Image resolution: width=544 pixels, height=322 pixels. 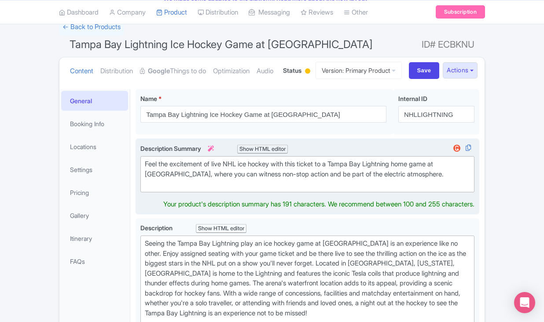 I want to click on div: Building, so click(x=308, y=71).